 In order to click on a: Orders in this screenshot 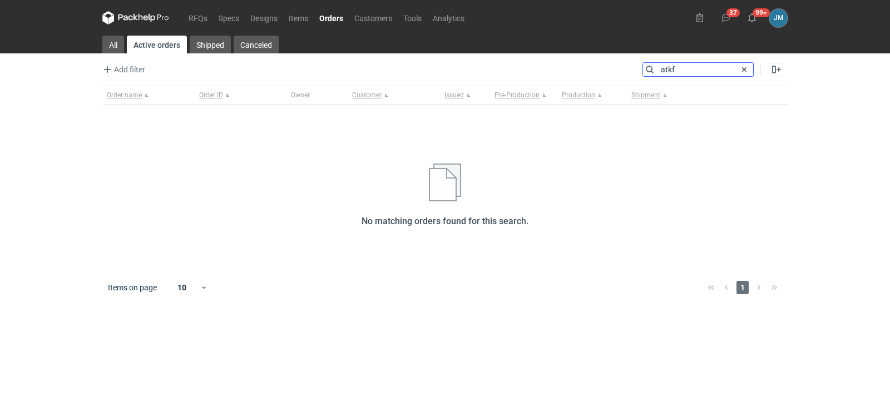, I will do `click(331, 18)`.